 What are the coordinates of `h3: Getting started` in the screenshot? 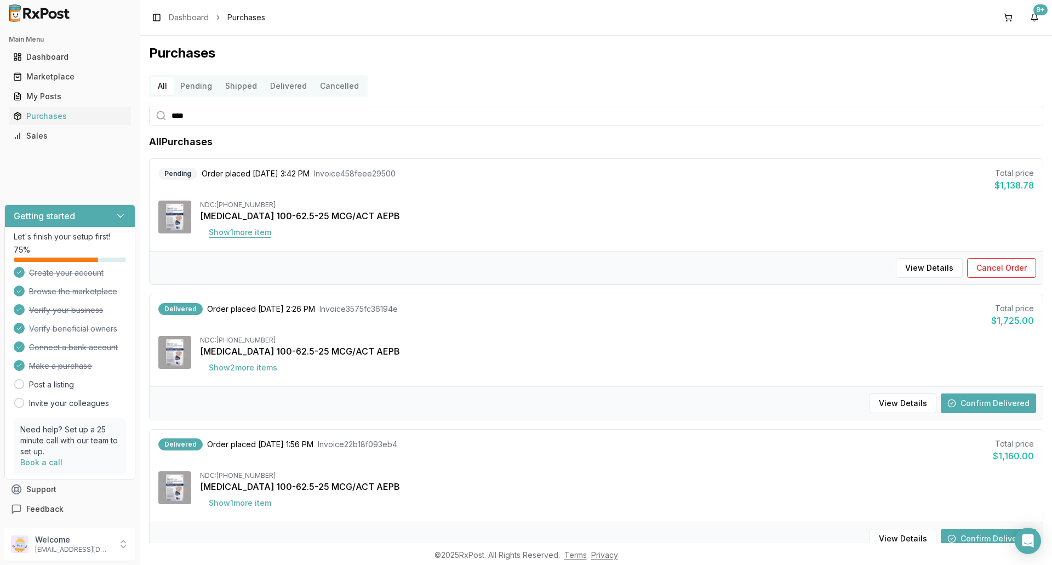 It's located at (44, 216).